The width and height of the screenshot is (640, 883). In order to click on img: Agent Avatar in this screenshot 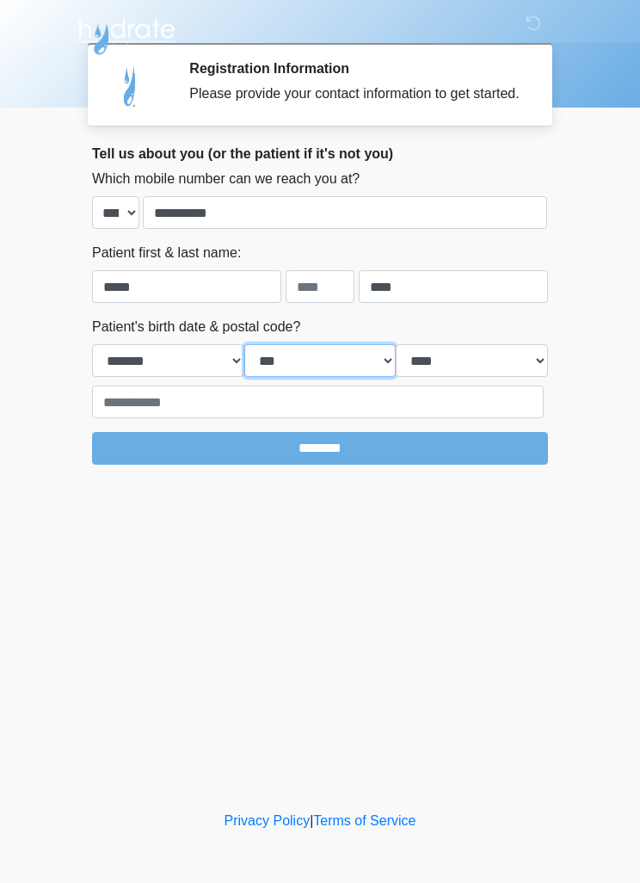, I will do `click(131, 86)`.